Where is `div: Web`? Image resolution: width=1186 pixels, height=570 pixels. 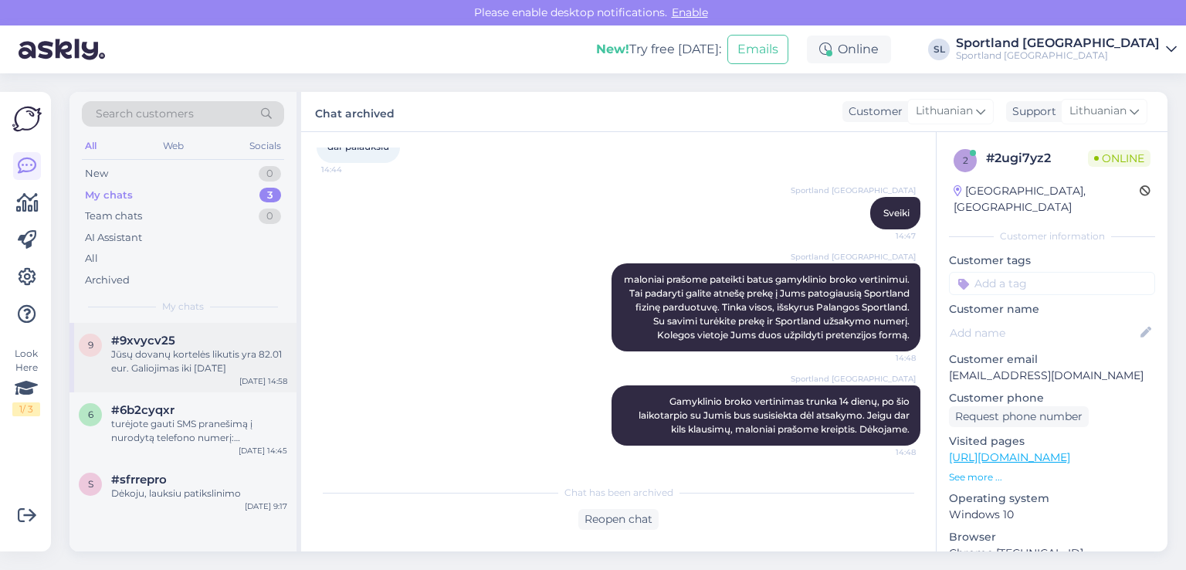
div: Web is located at coordinates (173, 146).